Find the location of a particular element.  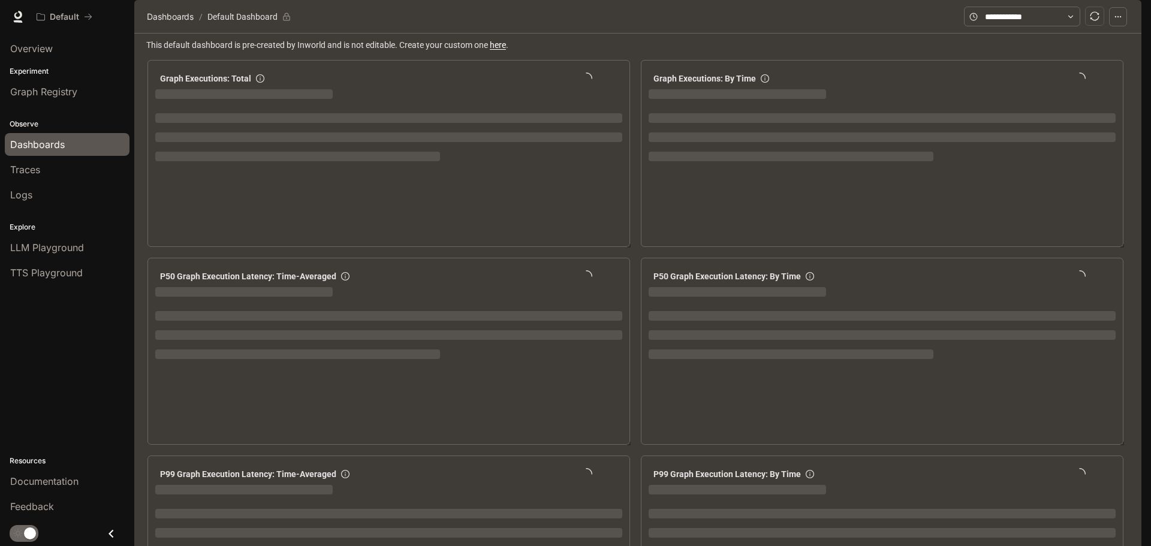

button: Dashboards is located at coordinates (170, 17).